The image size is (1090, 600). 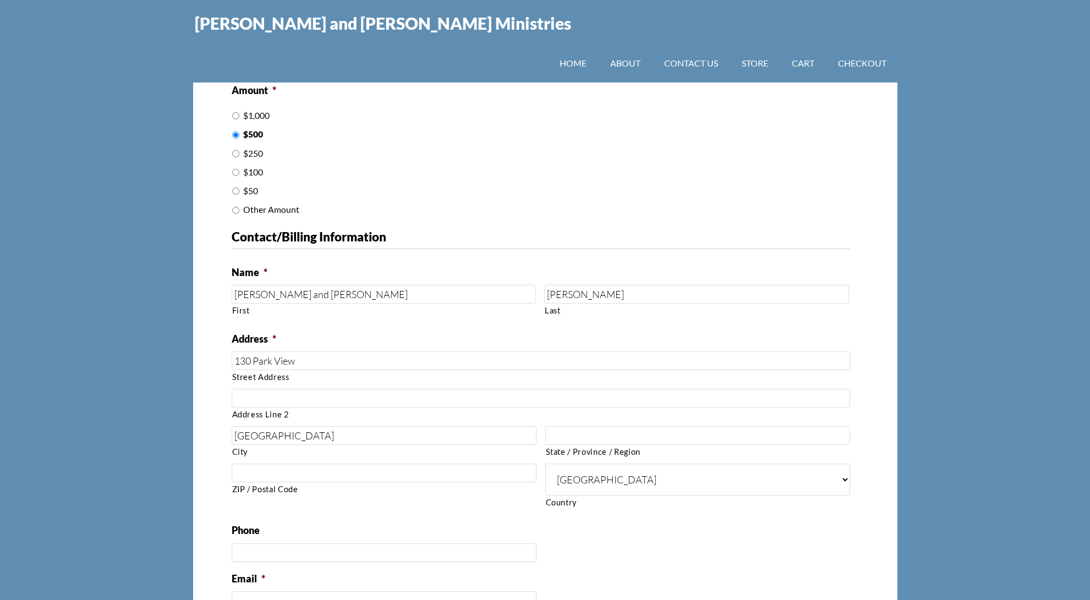 What do you see at coordinates (625, 63) in the screenshot?
I see `span: About` at bounding box center [625, 63].